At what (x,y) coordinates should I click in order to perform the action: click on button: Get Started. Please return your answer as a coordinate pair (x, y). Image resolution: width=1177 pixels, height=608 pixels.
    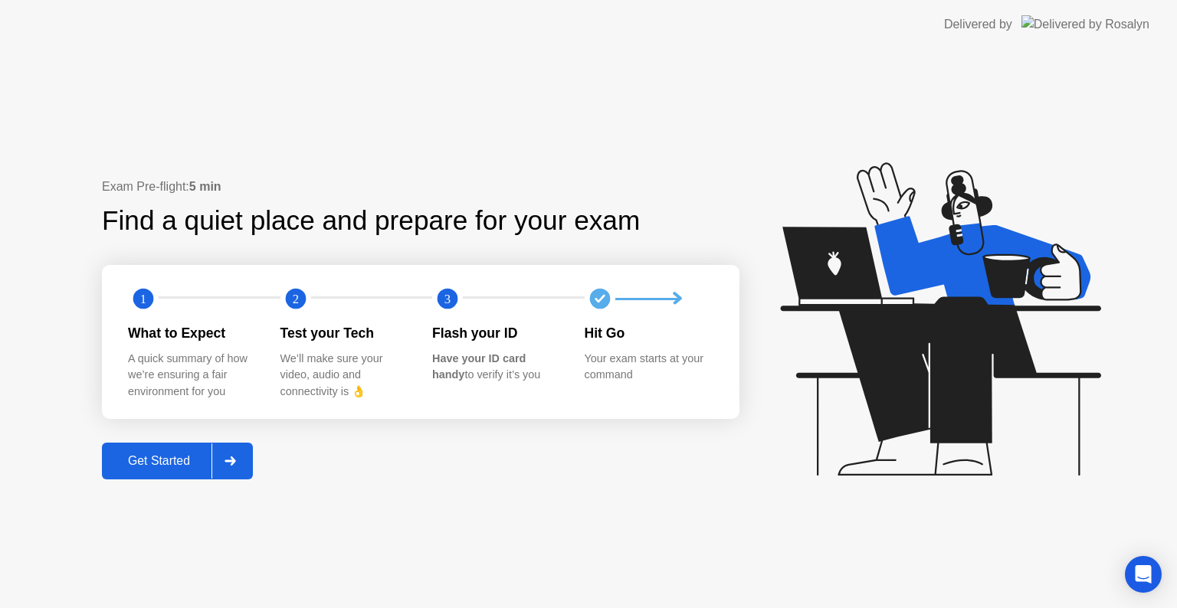
    Looking at the image, I should click on (177, 461).